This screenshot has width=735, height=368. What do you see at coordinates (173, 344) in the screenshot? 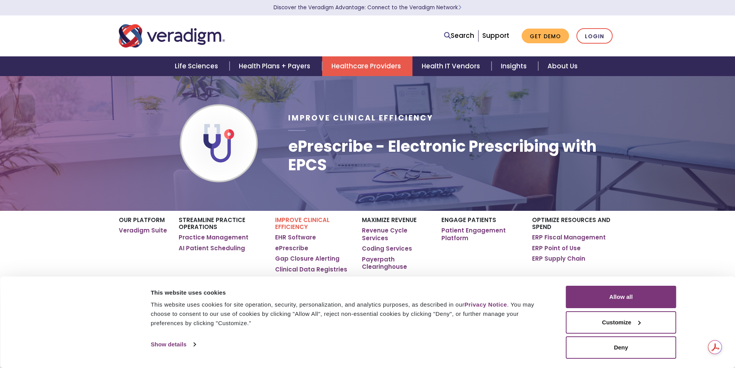
I see `a: Show details` at bounding box center [173, 344].